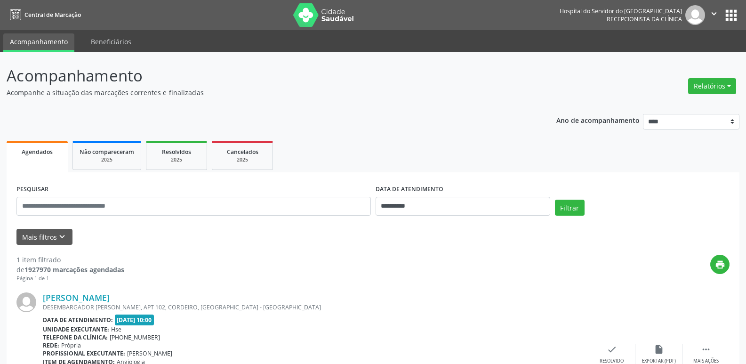 Image resolution: width=746 pixels, height=364 pixels. Describe the element at coordinates (116, 329) in the screenshot. I see `span: Hse` at that location.